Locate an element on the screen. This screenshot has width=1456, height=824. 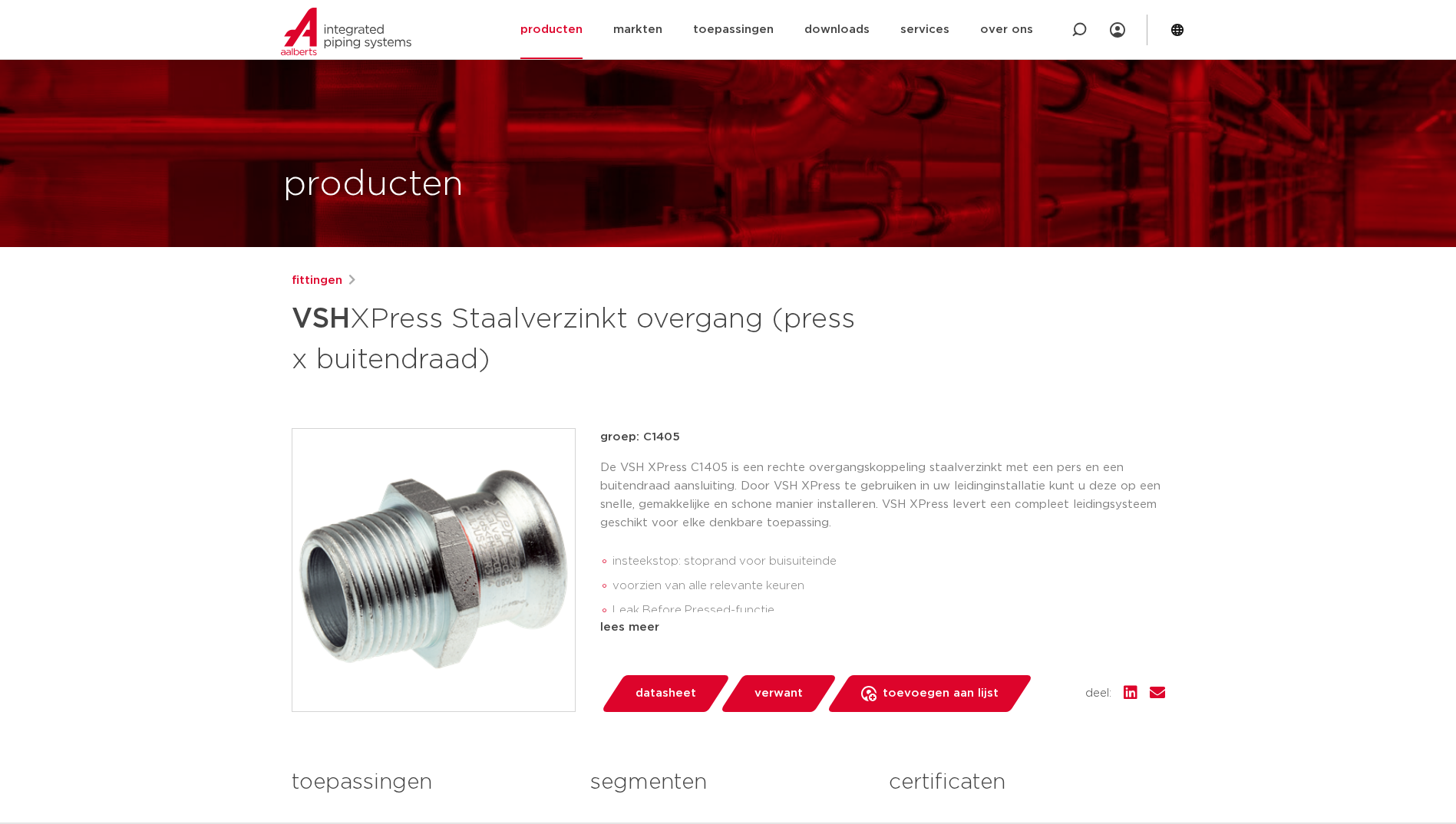
h3: certificaten is located at coordinates (1026, 783).